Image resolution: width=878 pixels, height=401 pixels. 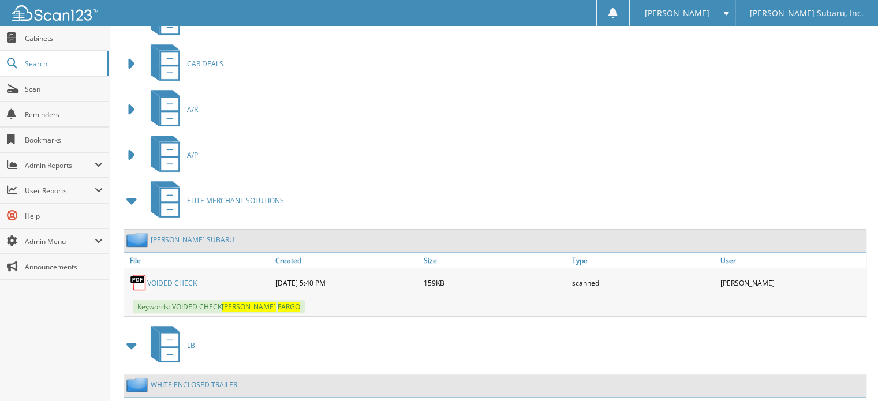 I want to click on span: CAR DEALS, so click(x=205, y=63).